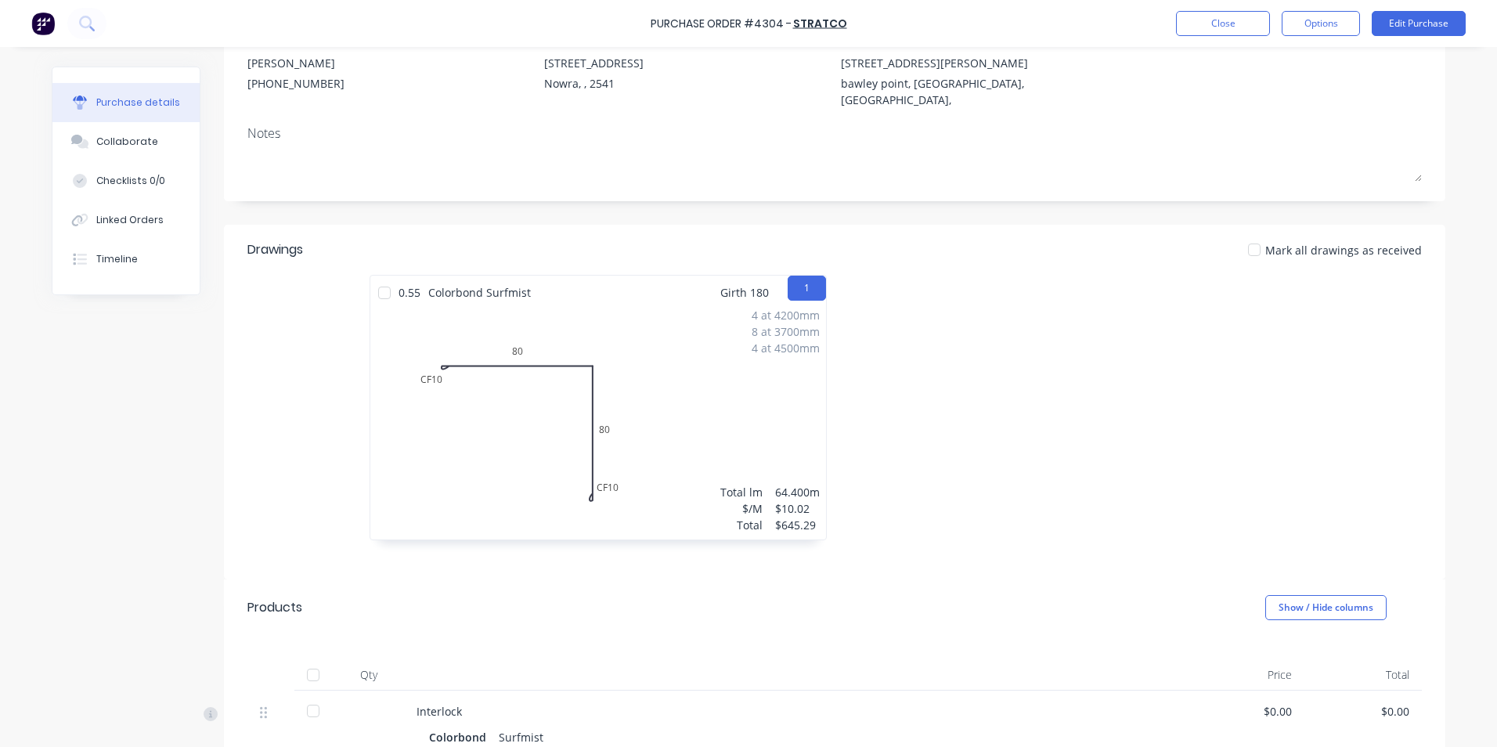  Describe the element at coordinates (741, 508) in the screenshot. I see `div: $/M` at that location.